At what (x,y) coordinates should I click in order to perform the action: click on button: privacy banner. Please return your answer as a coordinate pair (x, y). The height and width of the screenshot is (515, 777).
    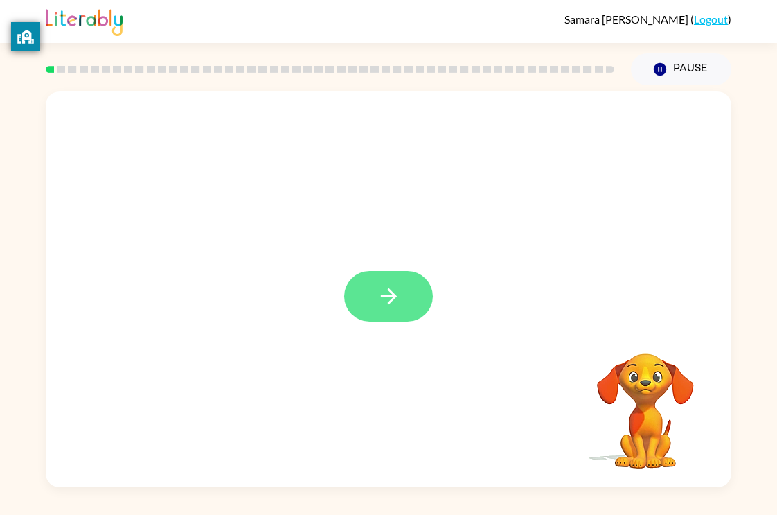
    Looking at the image, I should click on (26, 37).